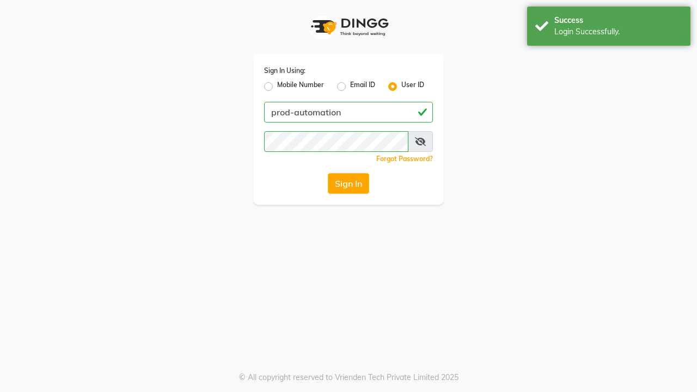 The width and height of the screenshot is (697, 392). What do you see at coordinates (405, 158) in the screenshot?
I see `a: Forgot Password?` at bounding box center [405, 158].